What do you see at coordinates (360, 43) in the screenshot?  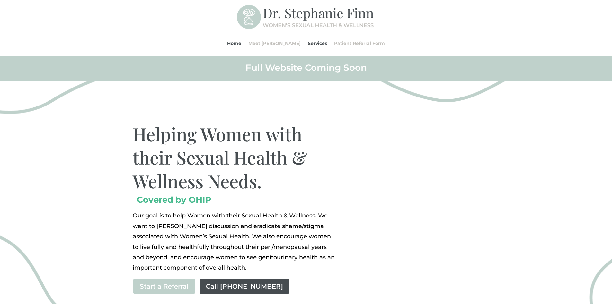 I see `a: Patient Referral Form` at bounding box center [360, 43].